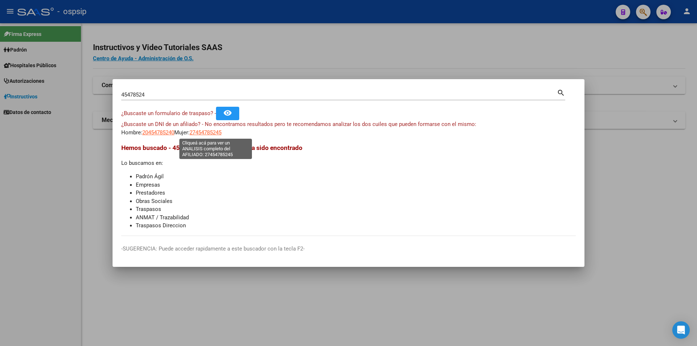 The width and height of the screenshot is (697, 346). What do you see at coordinates (356, 209) in the screenshot?
I see `li: Traspasos` at bounding box center [356, 209].